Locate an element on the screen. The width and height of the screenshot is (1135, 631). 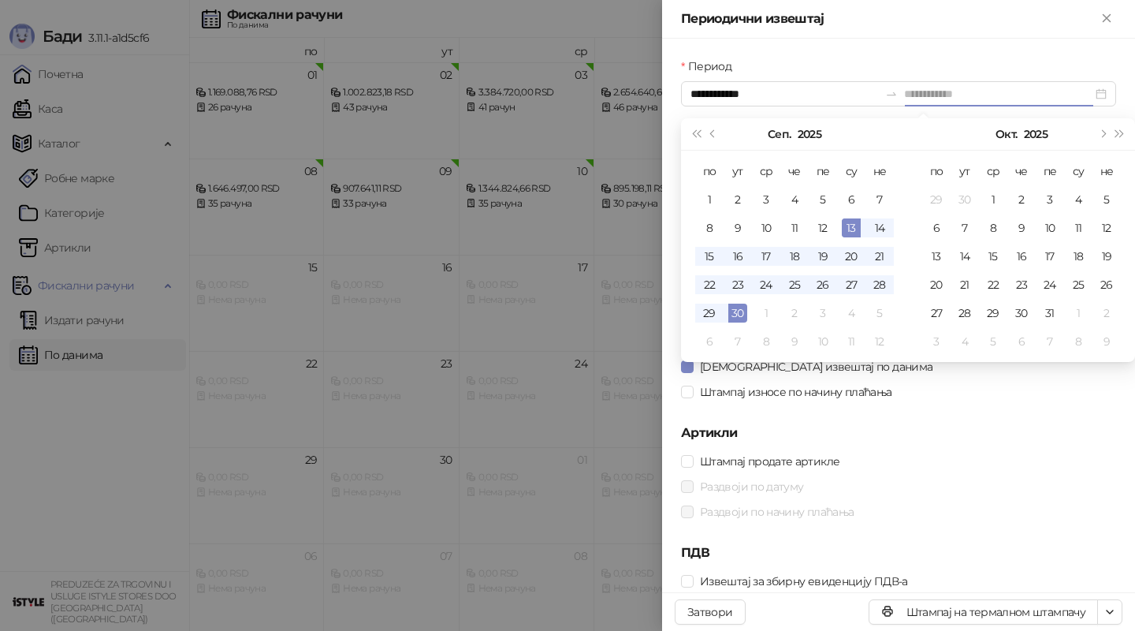
th: не is located at coordinates (880, 171).